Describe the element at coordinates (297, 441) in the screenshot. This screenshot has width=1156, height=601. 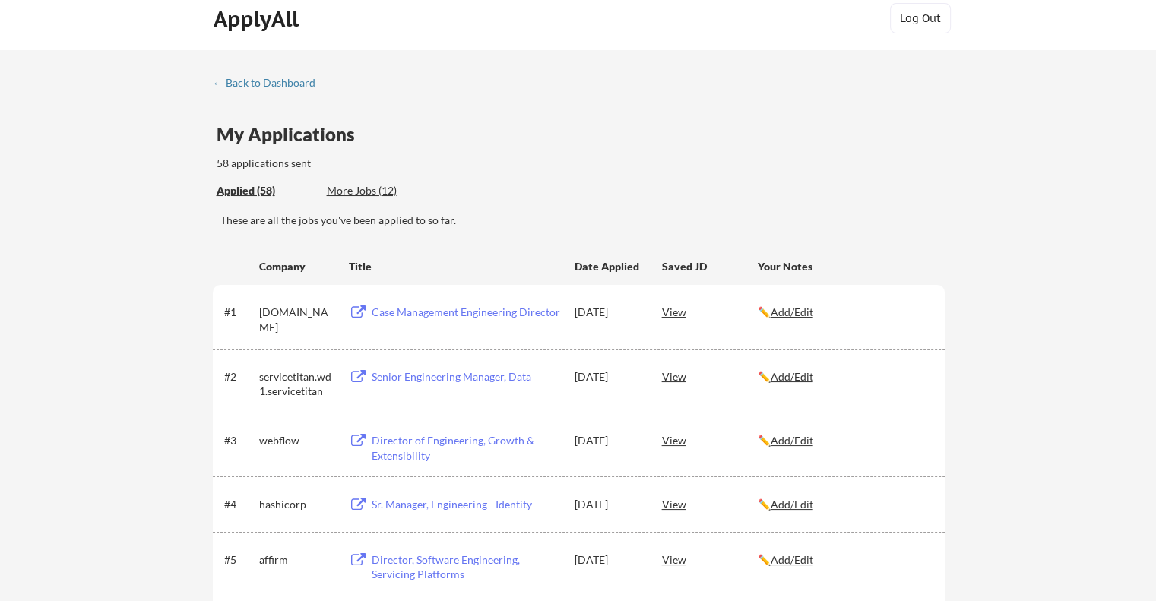
I see `div: webflow` at that location.